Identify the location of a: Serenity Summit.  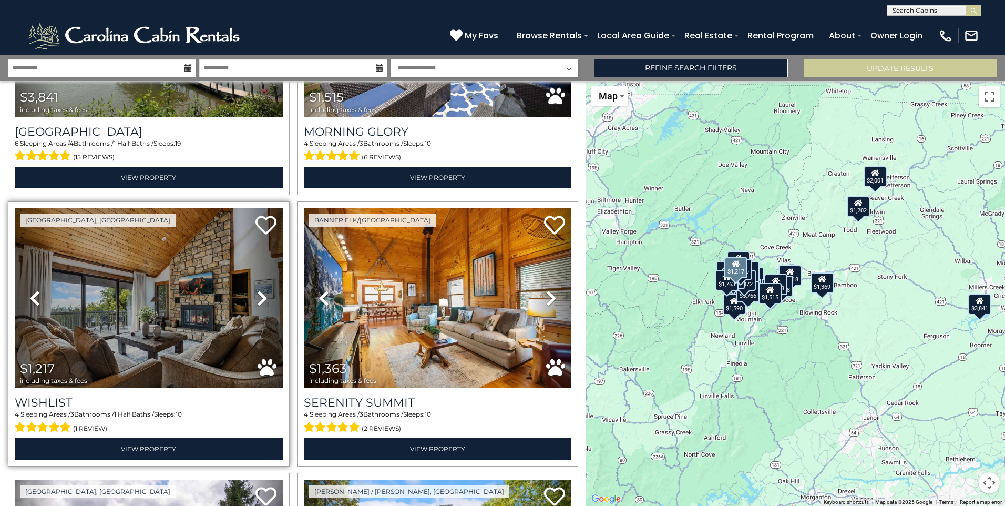
(438, 402).